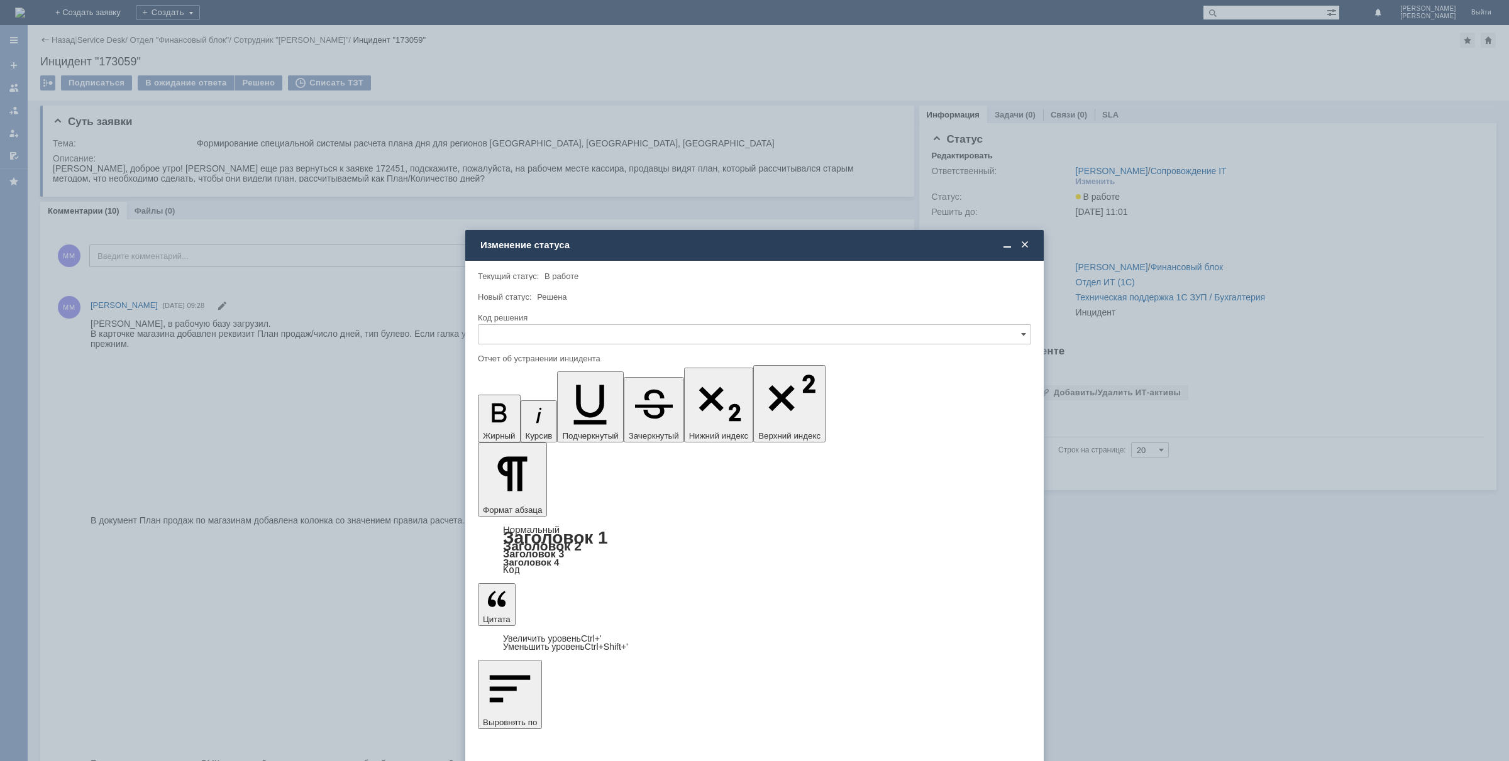 The width and height of the screenshot is (1509, 761). I want to click on span: Верхний индекс, so click(789, 436).